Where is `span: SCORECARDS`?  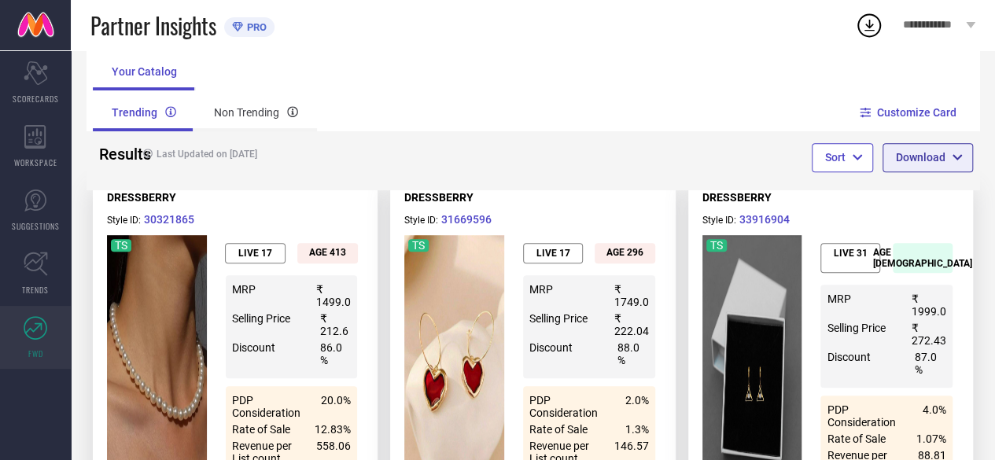 span: SCORECARDS is located at coordinates (35, 98).